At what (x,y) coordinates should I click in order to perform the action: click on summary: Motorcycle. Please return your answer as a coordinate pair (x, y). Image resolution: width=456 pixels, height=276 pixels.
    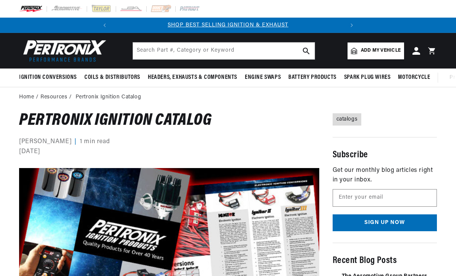
    Looking at the image, I should click on (414, 77).